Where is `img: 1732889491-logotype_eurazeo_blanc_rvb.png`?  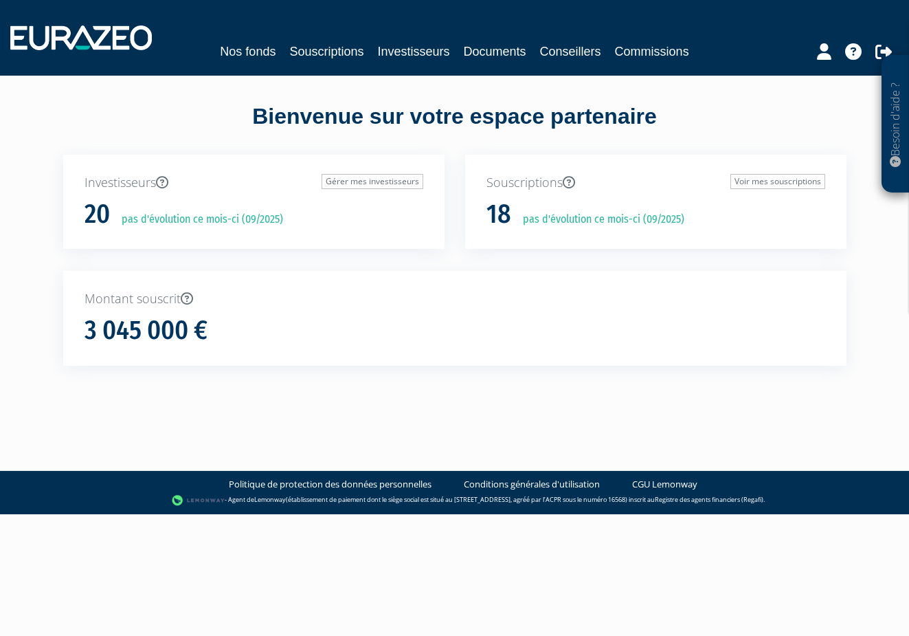
img: 1732889491-logotype_eurazeo_blanc_rvb.png is located at coordinates (81, 38).